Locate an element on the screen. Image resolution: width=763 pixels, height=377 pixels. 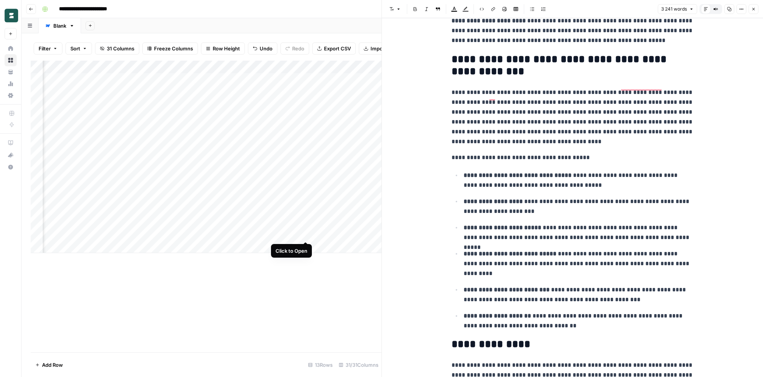
button: 31 Columns is located at coordinates (117, 48).